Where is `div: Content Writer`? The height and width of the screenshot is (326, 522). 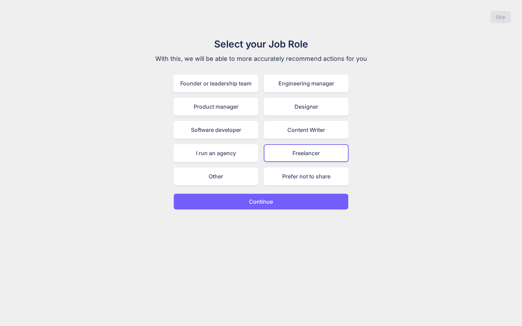 div: Content Writer is located at coordinates (306, 130).